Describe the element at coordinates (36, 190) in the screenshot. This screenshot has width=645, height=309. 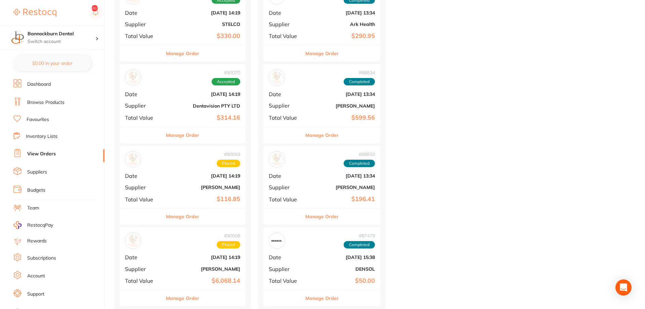
I see `a: Budgets` at that location.